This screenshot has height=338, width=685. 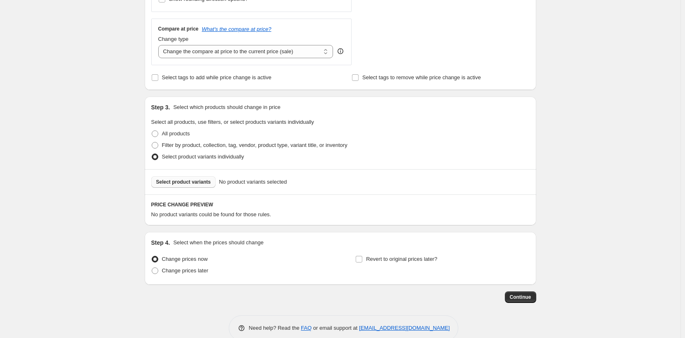 I want to click on h2: Step 4., so click(x=161, y=242).